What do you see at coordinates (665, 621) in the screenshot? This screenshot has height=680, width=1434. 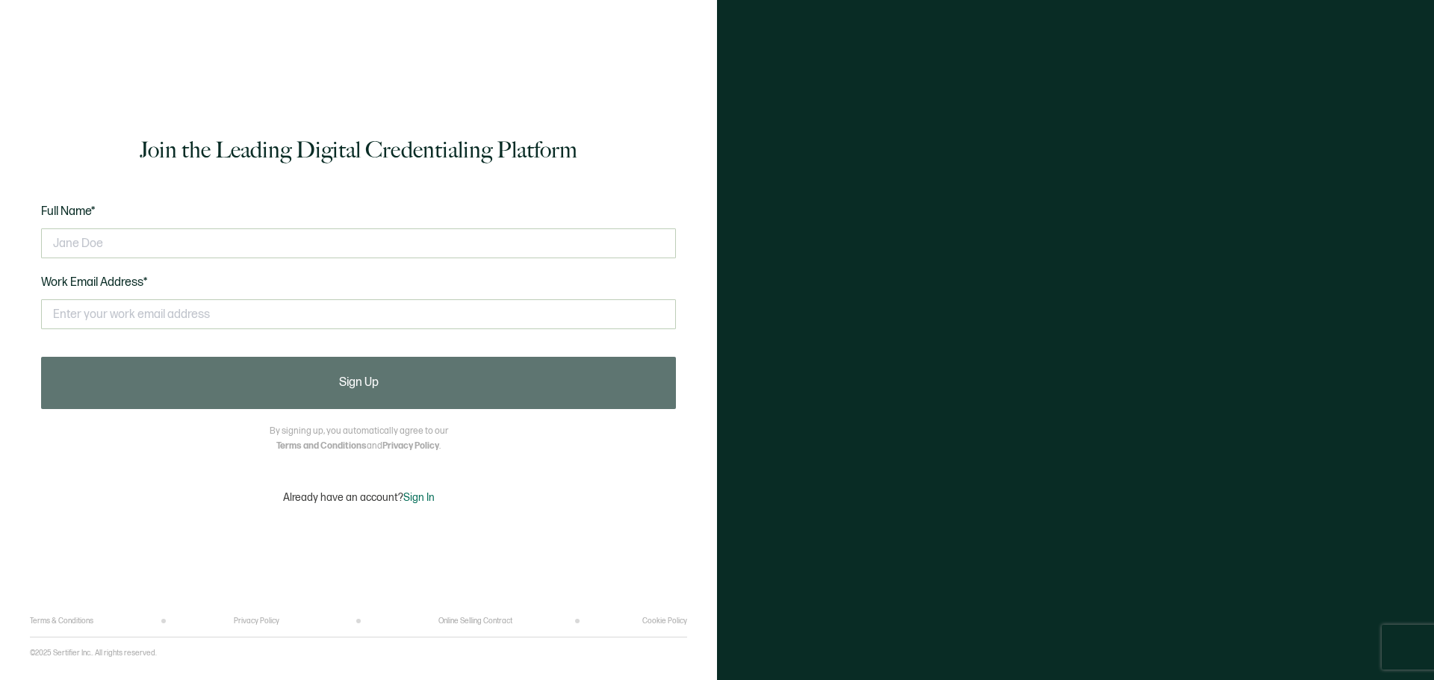 I see `a: Cookie Policy` at bounding box center [665, 621].